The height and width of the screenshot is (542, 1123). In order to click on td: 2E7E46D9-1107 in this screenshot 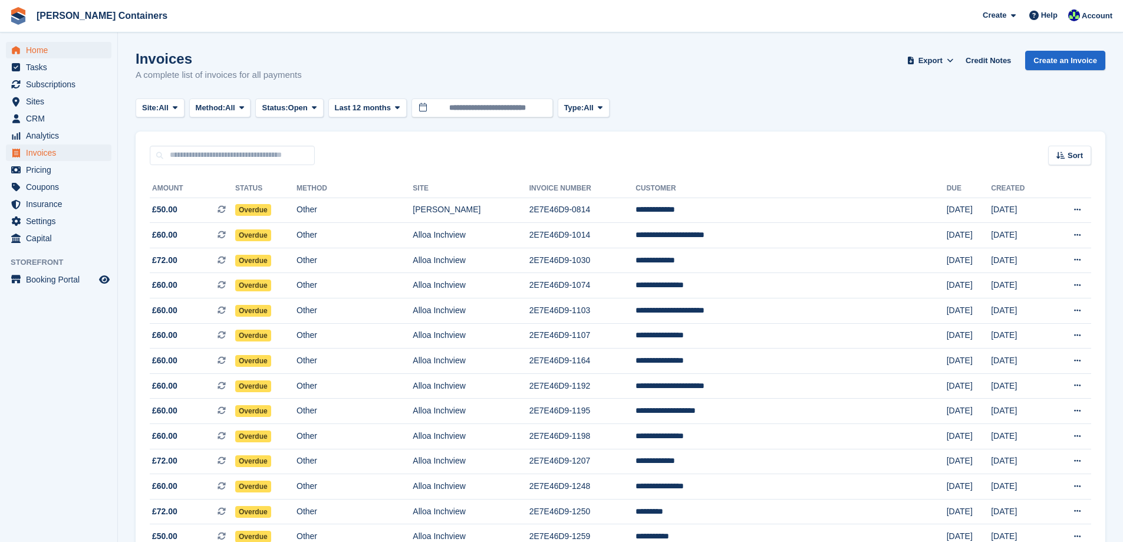, I will do `click(583, 335)`.